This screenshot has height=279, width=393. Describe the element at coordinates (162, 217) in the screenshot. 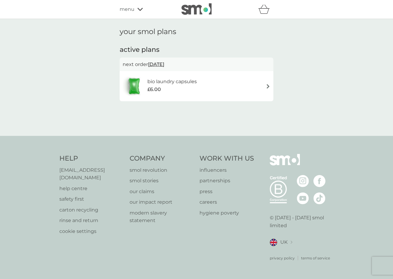

I see `p: modern slavery statement` at that location.